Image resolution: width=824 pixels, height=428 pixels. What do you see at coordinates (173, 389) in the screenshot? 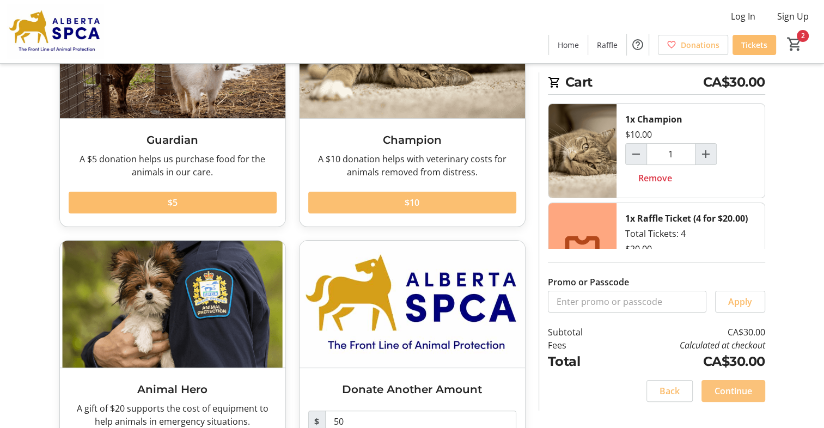
I see `h3: Animal Hero` at bounding box center [173, 389].